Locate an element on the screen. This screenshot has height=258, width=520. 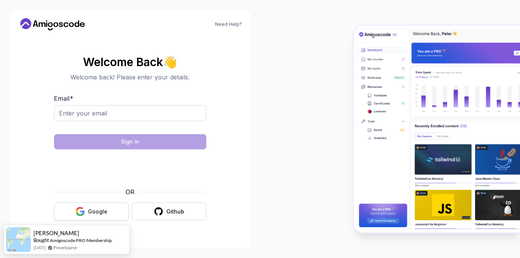
div: Google is located at coordinates (97, 212).